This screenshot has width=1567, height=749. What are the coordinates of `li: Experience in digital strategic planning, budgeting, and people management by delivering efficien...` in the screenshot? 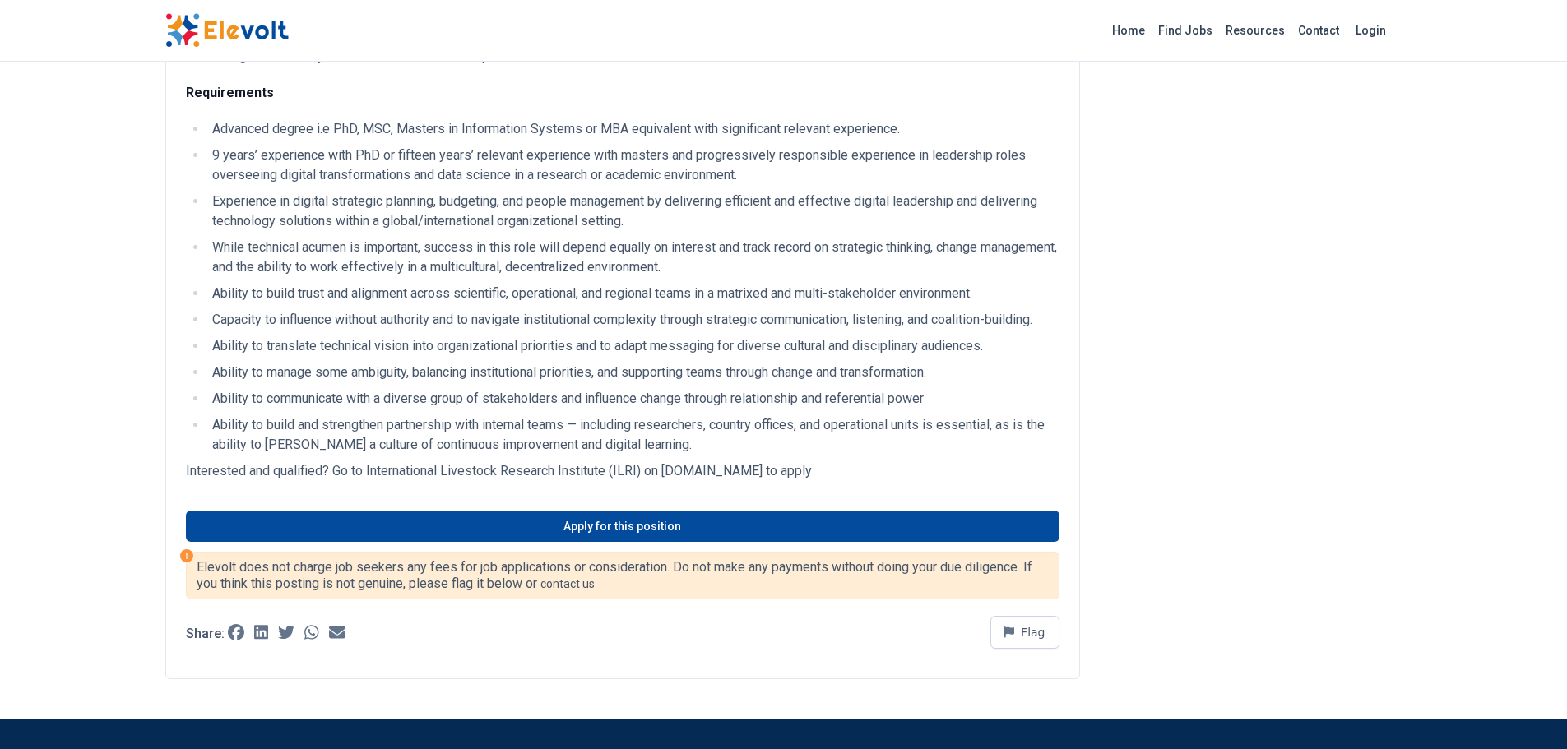 It's located at (633, 211).